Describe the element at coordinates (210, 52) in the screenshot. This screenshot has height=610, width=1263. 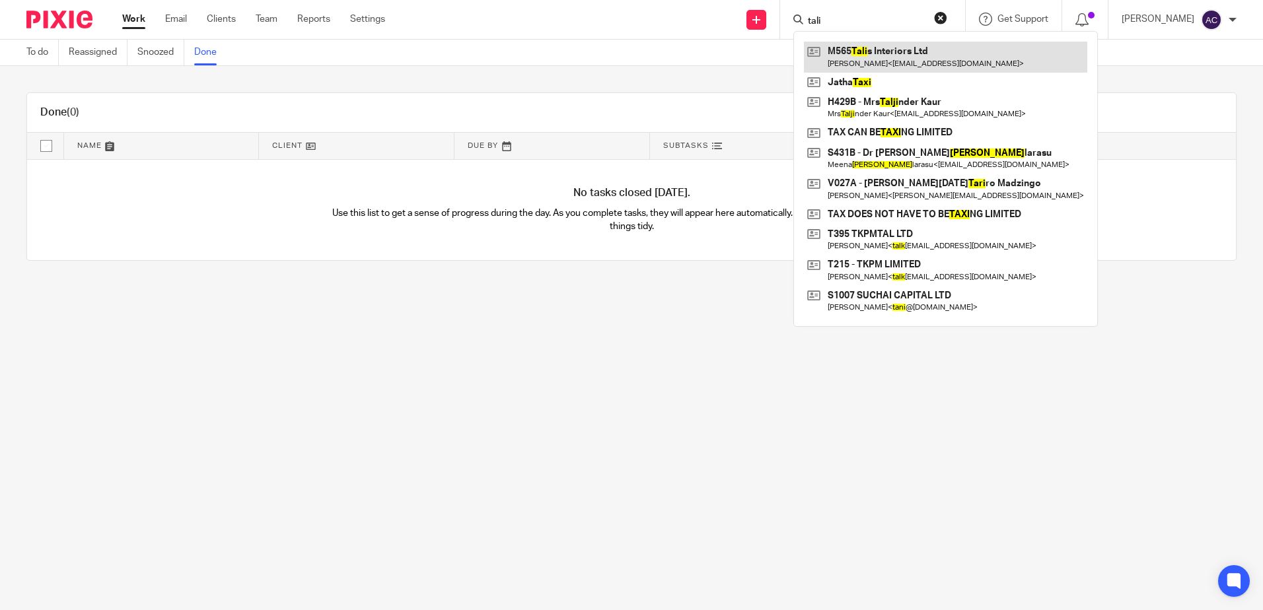
I see `a: Done` at that location.